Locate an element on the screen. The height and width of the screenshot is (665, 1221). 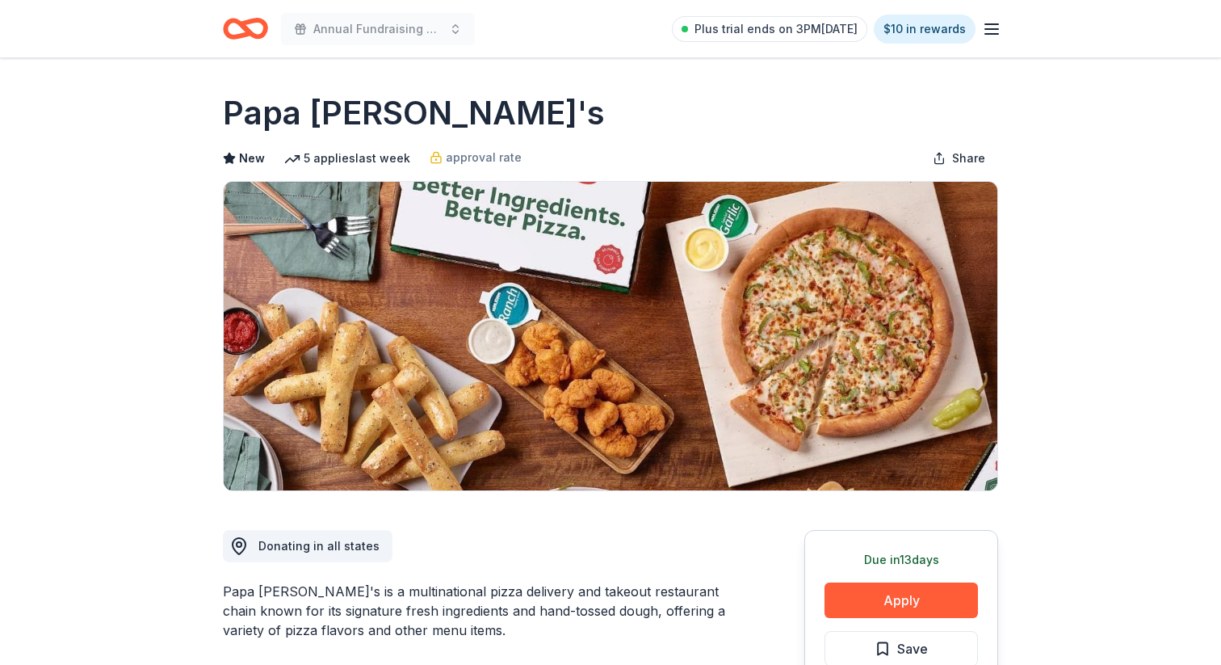
button: Share is located at coordinates (959, 158).